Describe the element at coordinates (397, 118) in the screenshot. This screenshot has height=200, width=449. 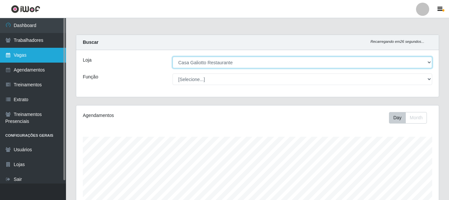
I see `button: Day` at that location.